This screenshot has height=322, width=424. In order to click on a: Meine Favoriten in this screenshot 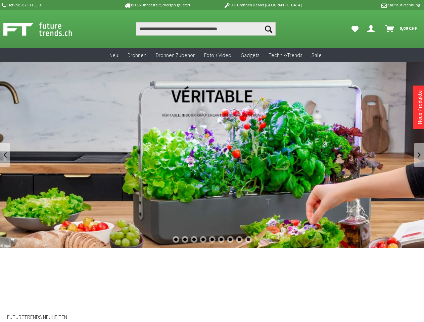, I will do `click(355, 29)`.